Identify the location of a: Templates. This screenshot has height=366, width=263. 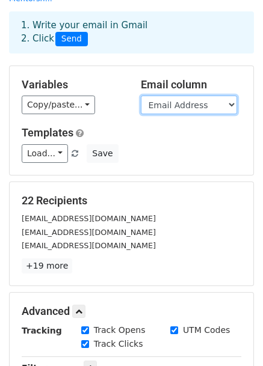
(47, 132).